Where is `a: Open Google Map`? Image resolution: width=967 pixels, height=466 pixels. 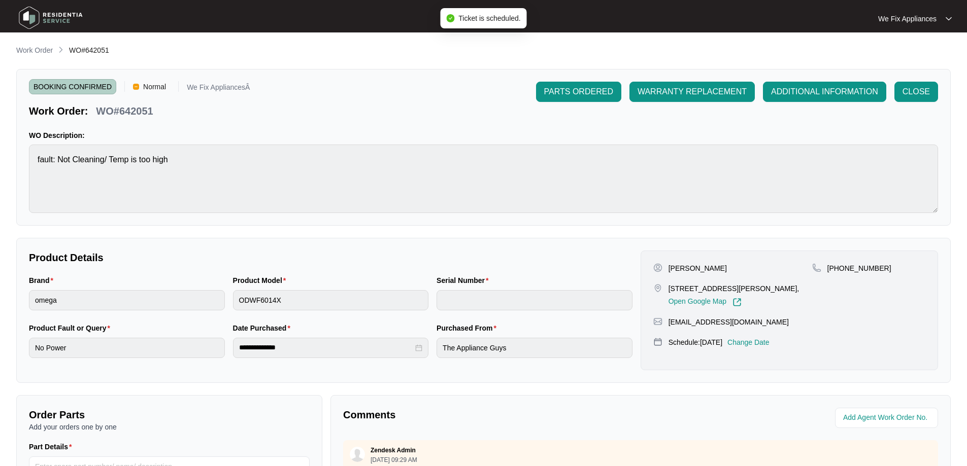
a: Open Google Map is located at coordinates (705, 302).